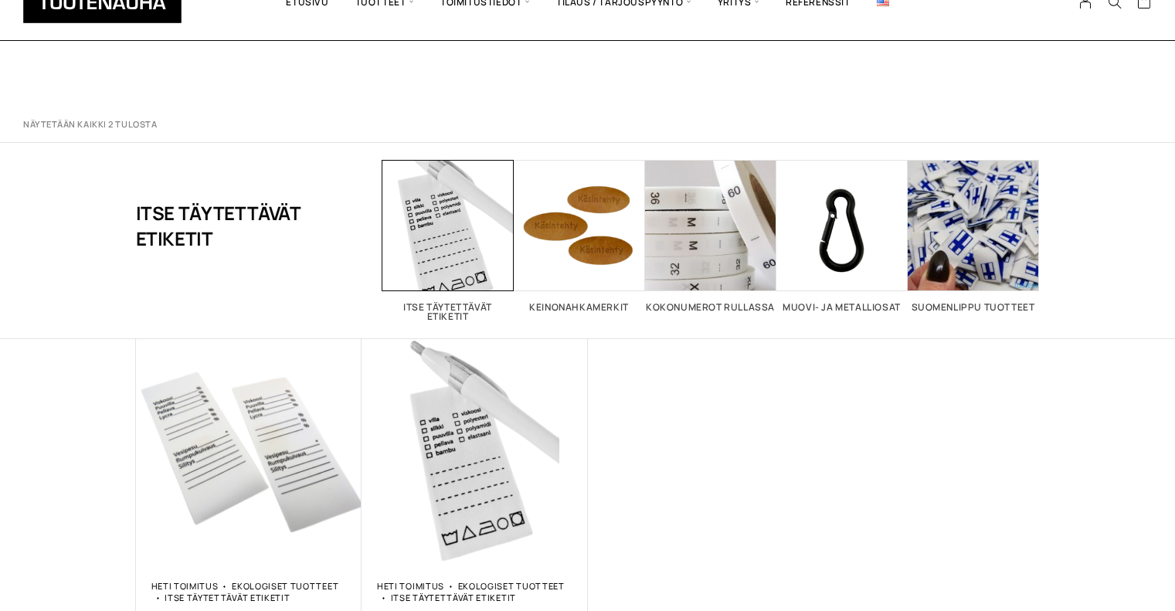 This screenshot has width=1175, height=611. I want to click on h2: Muovi- ja metalliosat, so click(842, 308).